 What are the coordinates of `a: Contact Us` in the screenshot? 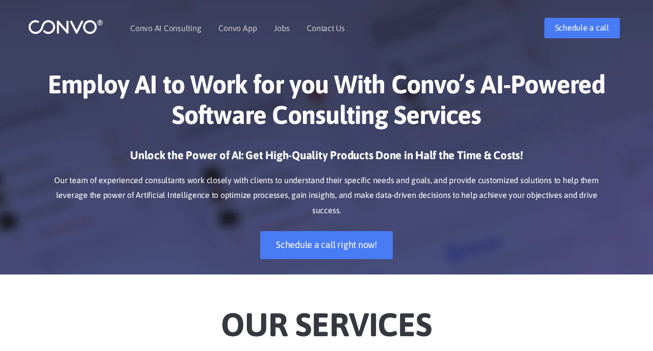 It's located at (325, 28).